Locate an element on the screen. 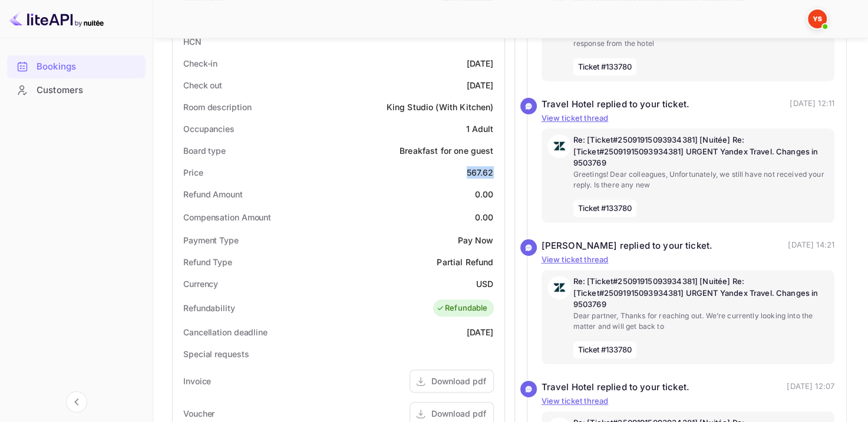 Image resolution: width=868 pixels, height=422 pixels. div: Check-in is located at coordinates (200, 63).